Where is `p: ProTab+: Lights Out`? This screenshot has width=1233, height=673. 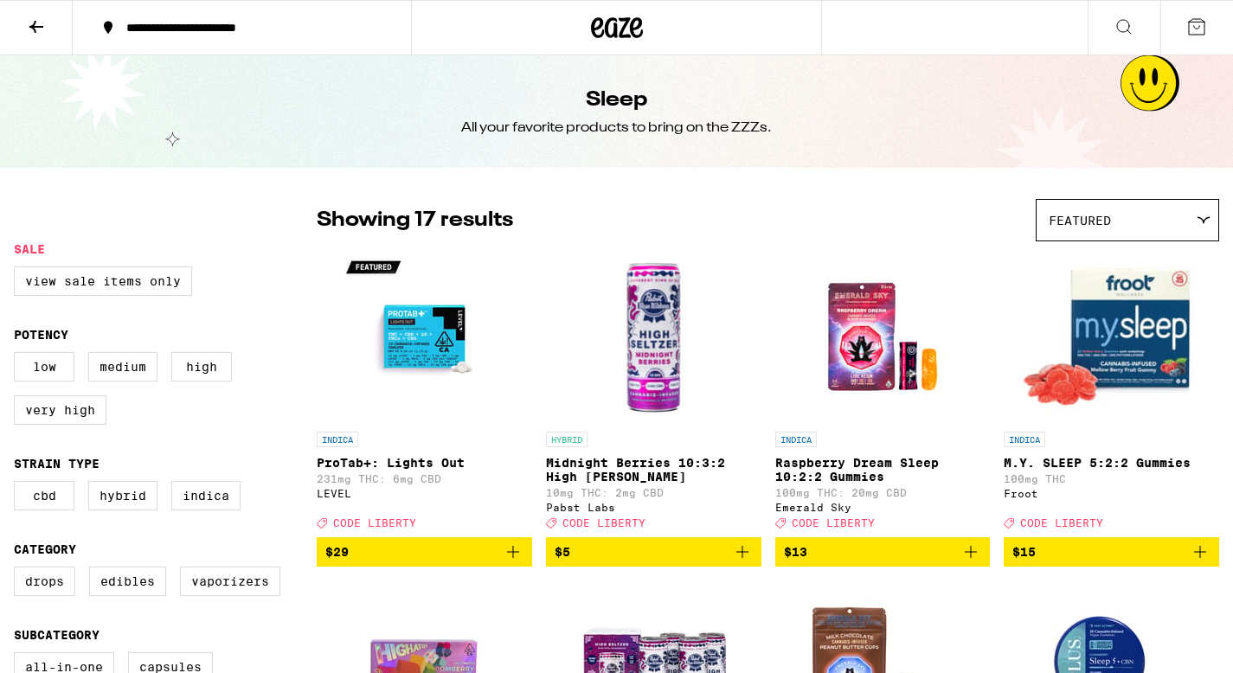
p: ProTab+: Lights Out is located at coordinates (424, 463).